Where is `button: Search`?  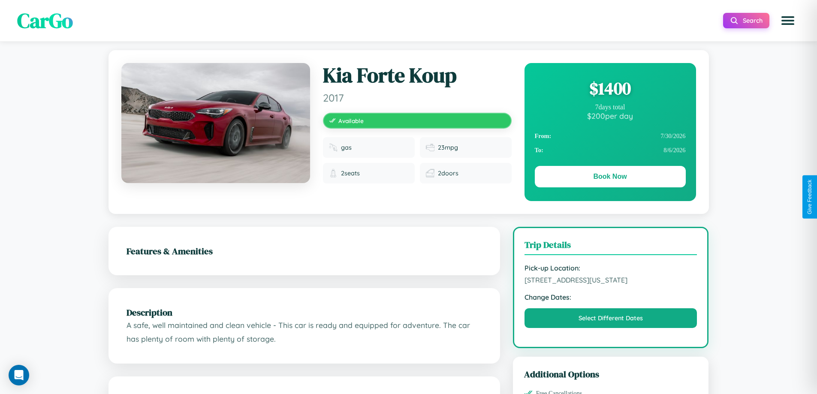
button: Search is located at coordinates (746, 21).